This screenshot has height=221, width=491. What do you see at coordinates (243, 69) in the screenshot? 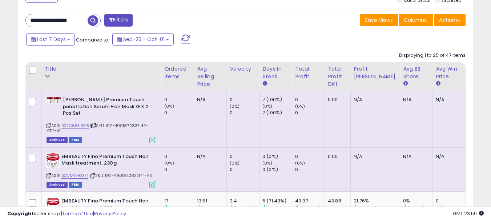
I see `div: Velocity` at bounding box center [243, 69].